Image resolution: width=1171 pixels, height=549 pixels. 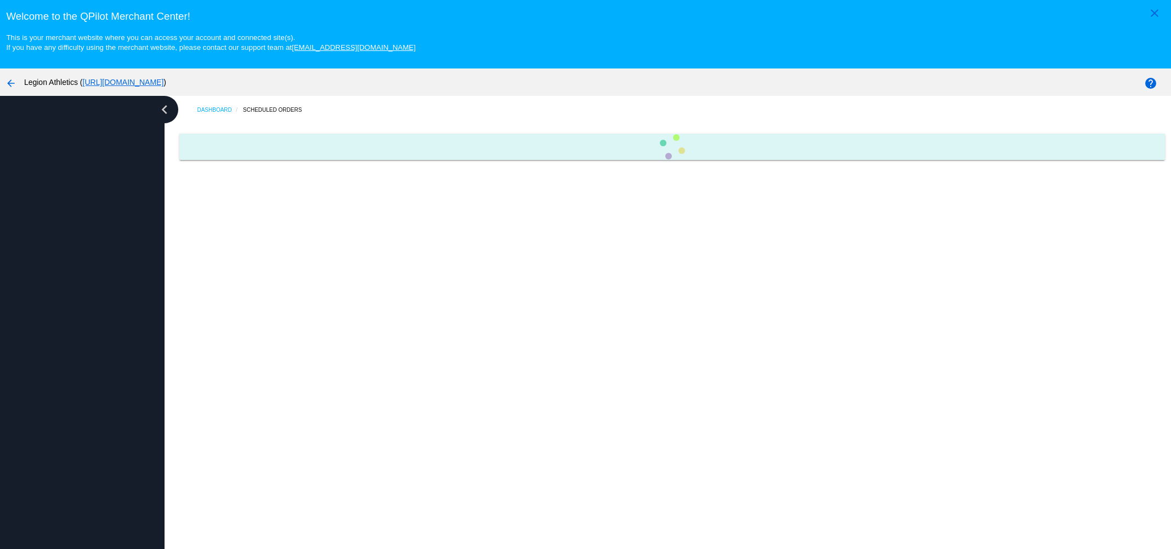 What do you see at coordinates (164, 110) in the screenshot?
I see `i: chevron_left` at bounding box center [164, 110].